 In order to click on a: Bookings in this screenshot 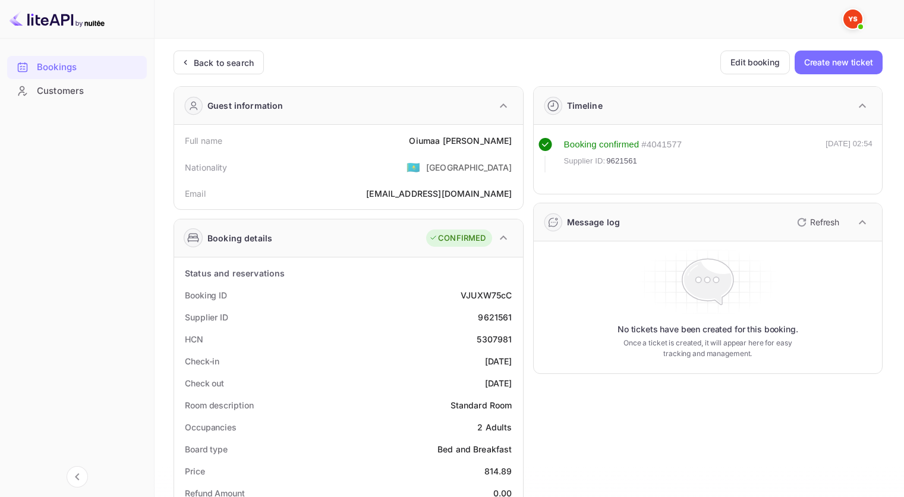, I will do `click(77, 67)`.